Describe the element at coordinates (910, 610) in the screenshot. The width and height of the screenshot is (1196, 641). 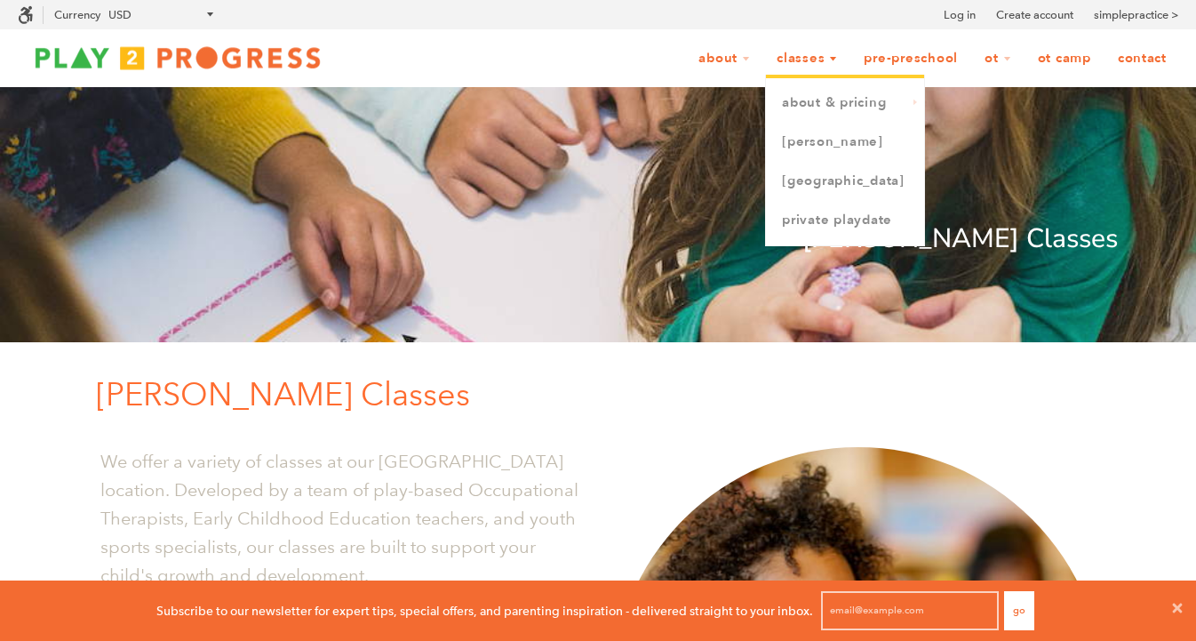
I see `input: email@example.com` at that location.